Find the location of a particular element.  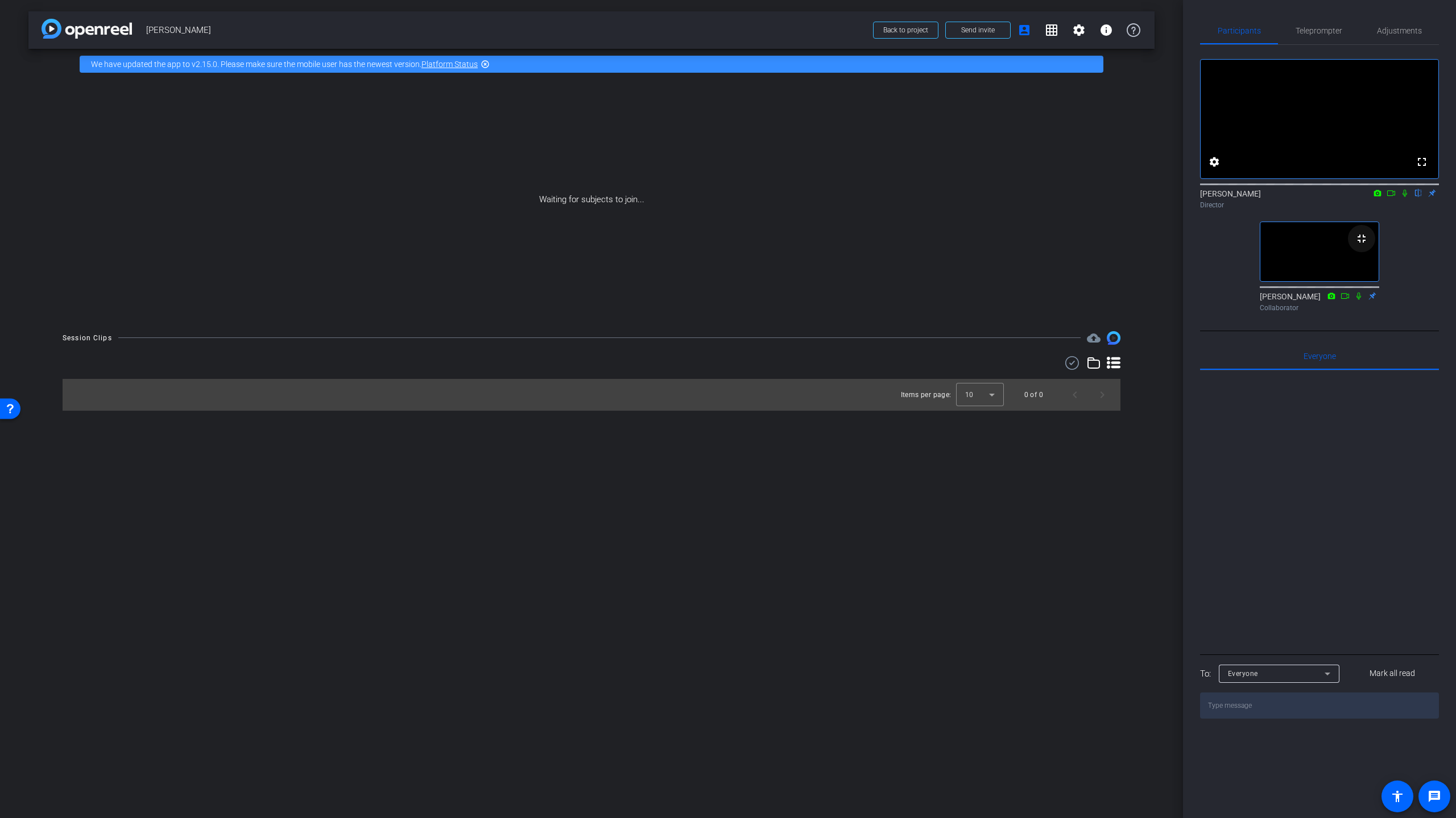

mat-icon: account_box is located at coordinates (1024, 30).